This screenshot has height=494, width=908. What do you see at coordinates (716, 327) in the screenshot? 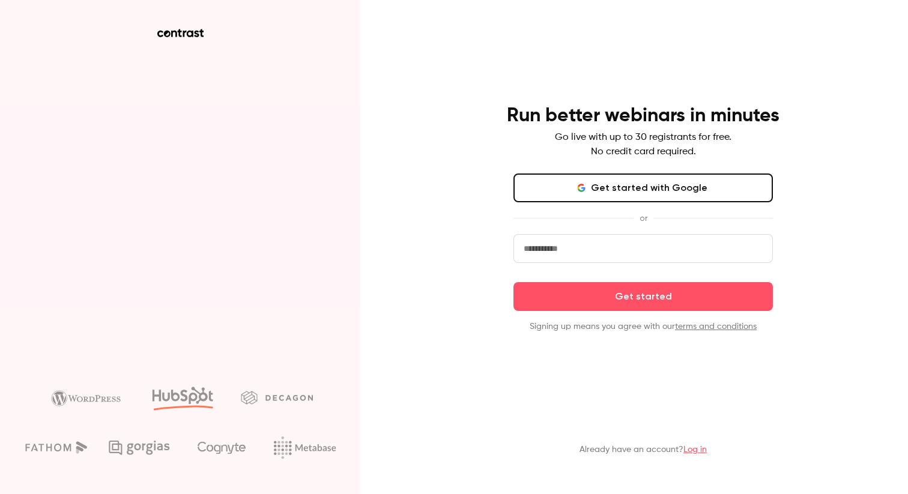
I see `a: terms and conditions` at bounding box center [716, 327].